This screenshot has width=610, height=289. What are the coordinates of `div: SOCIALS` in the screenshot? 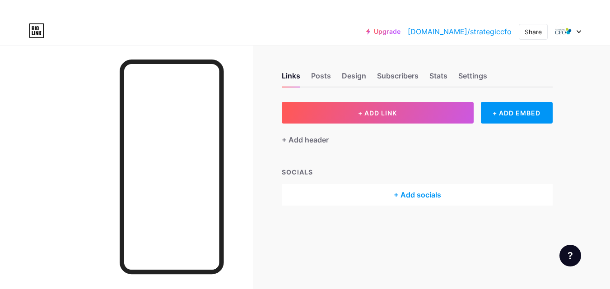 It's located at (417, 172).